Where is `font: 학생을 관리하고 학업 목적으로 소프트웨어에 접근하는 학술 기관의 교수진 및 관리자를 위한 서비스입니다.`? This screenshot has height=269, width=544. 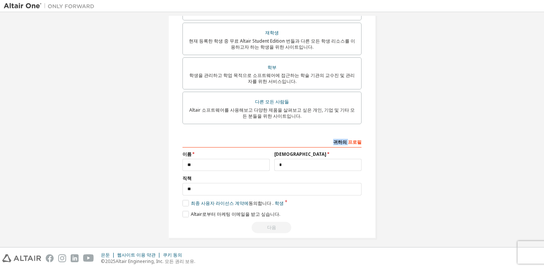
font: 학생을 관리하고 학업 목적으로 소프트웨어에 접근하는 학술 기관의 교수진 및 관리자를 위한 서비스입니다. is located at coordinates (272, 78).